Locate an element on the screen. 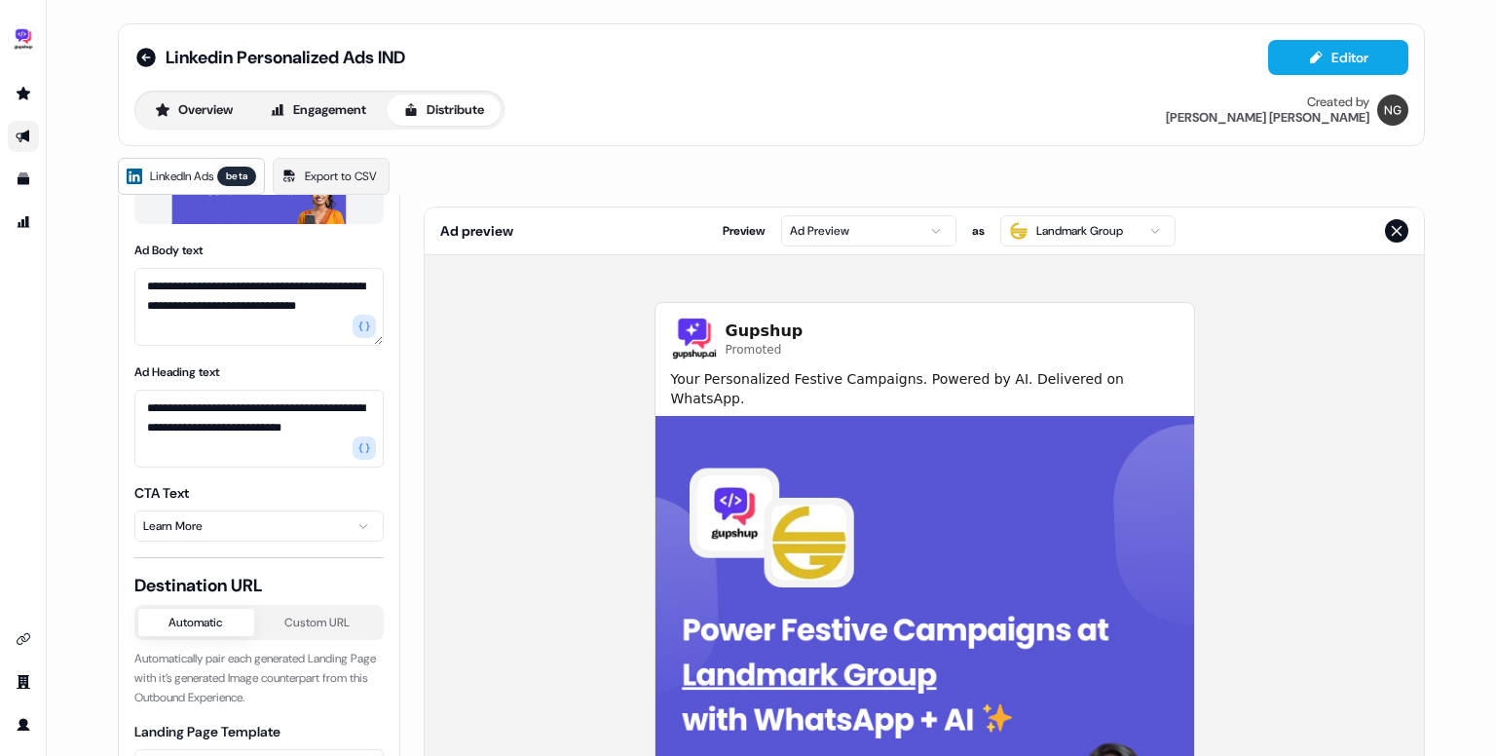 This screenshot has width=1496, height=756. div: beta is located at coordinates (237, 176).